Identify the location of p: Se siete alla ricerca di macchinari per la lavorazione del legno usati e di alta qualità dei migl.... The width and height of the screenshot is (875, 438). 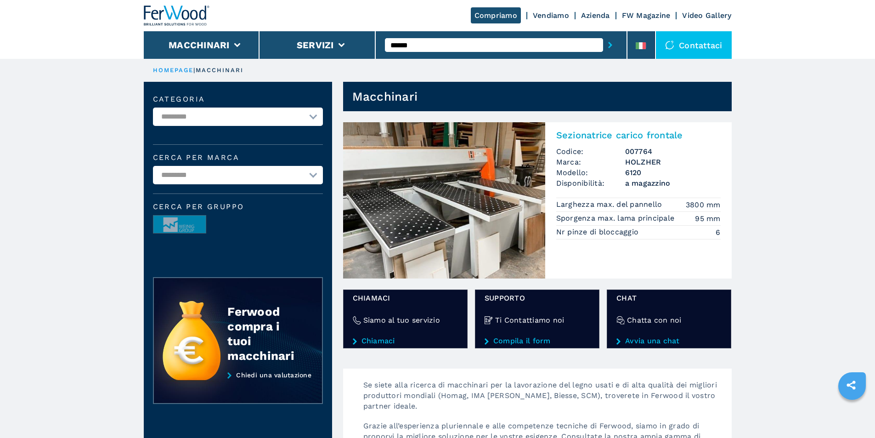
(543, 399).